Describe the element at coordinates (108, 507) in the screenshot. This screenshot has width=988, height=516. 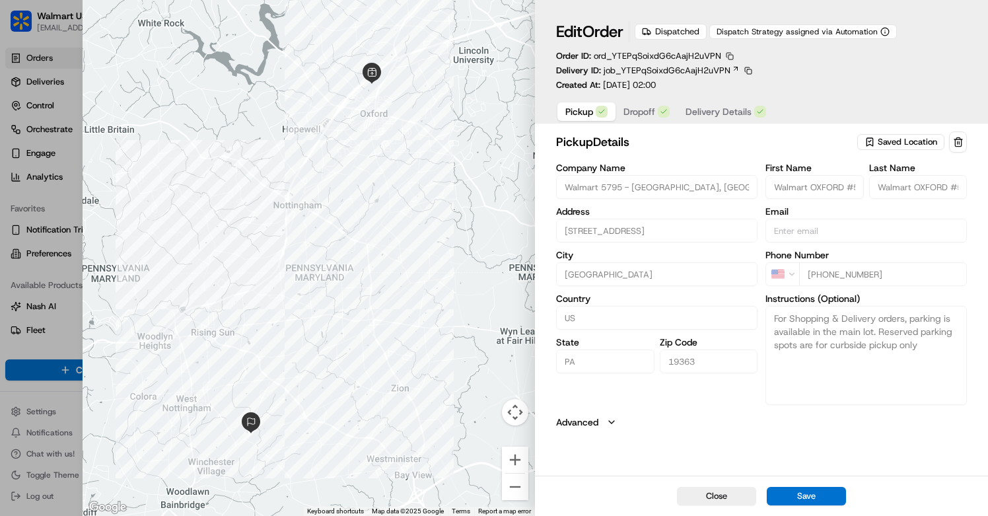
I see `img: Google` at that location.